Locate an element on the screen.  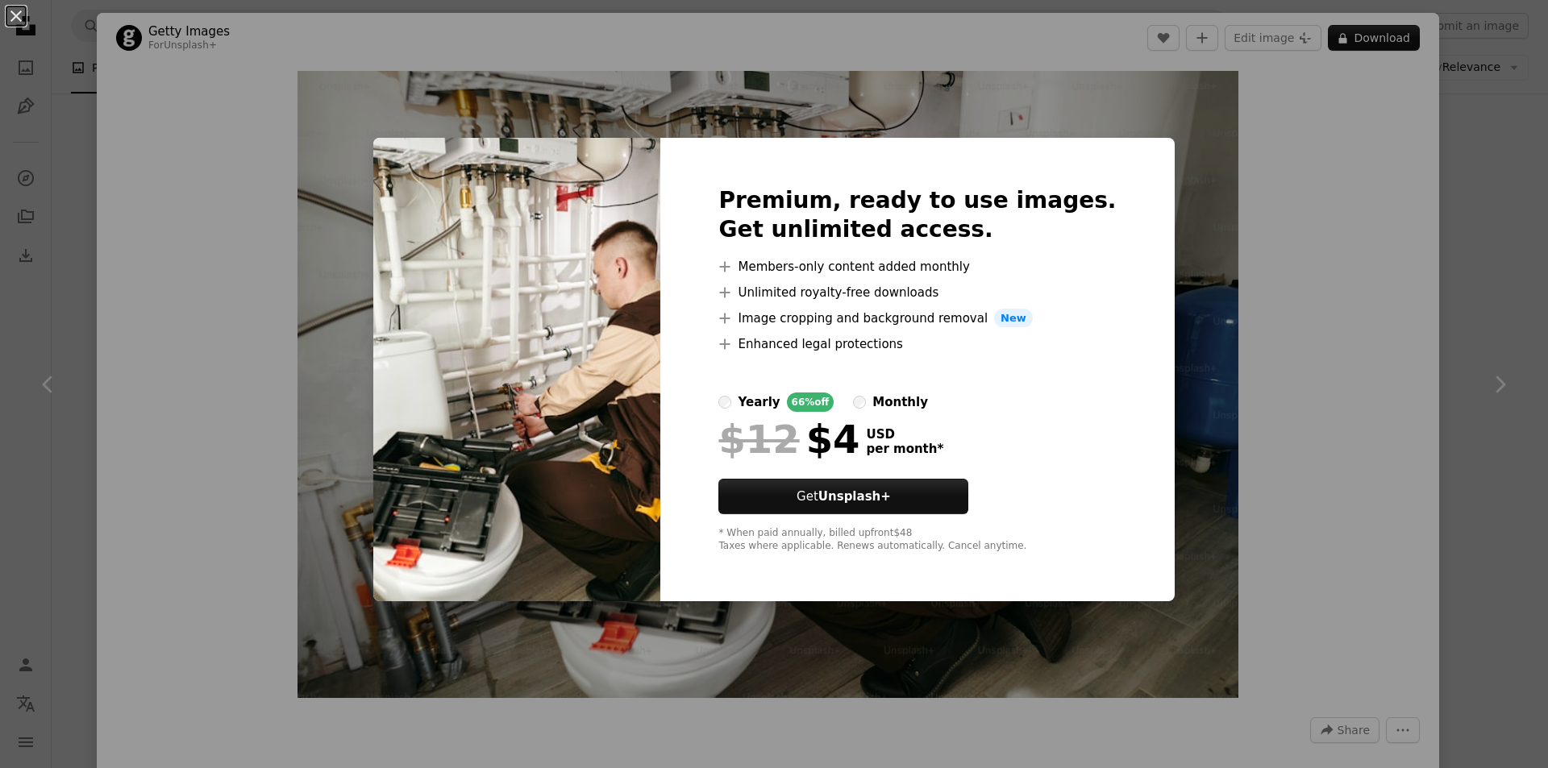
div: 66% off is located at coordinates (810, 402).